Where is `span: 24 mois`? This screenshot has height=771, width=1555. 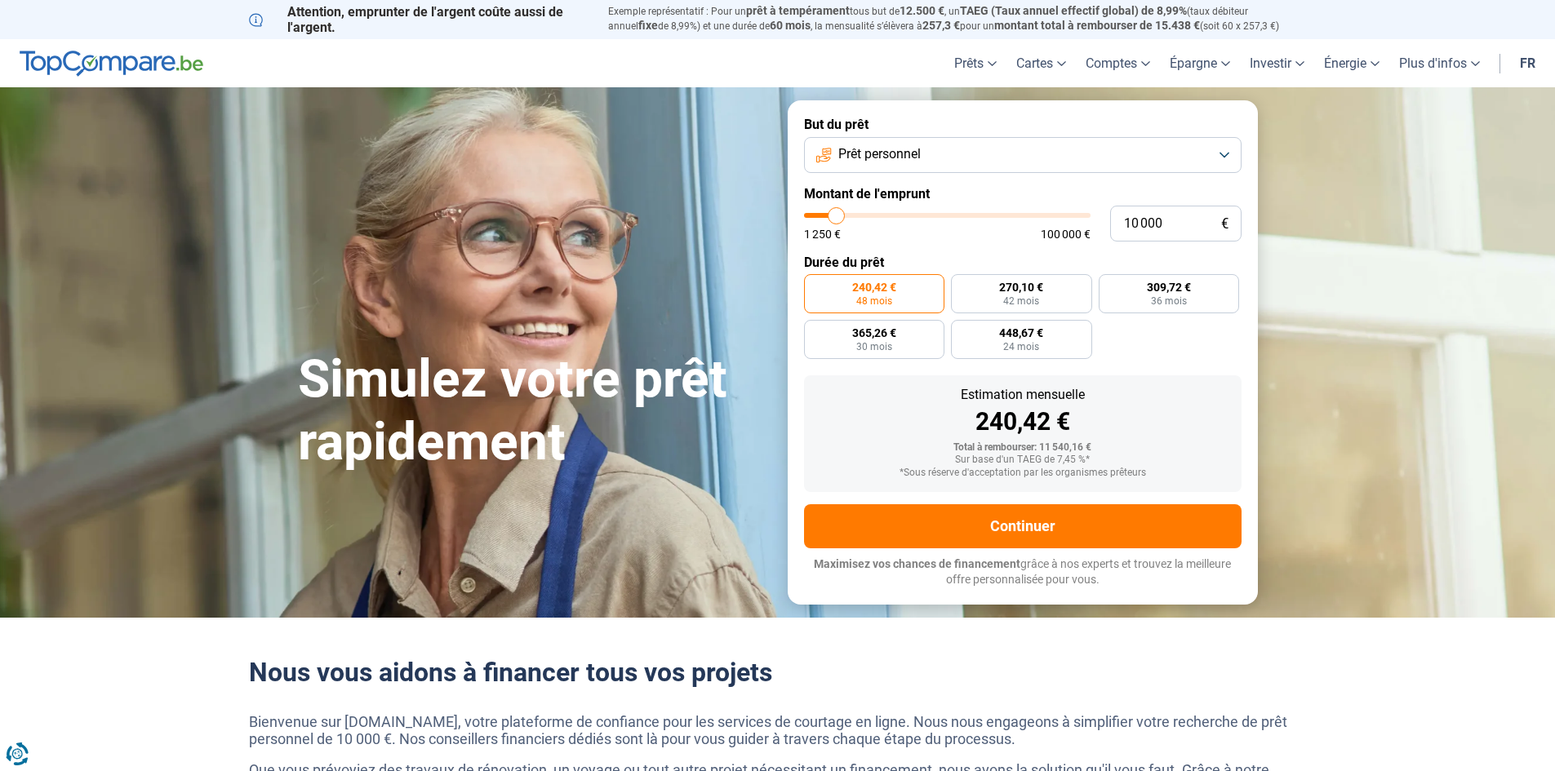 span: 24 mois is located at coordinates (1021, 347).